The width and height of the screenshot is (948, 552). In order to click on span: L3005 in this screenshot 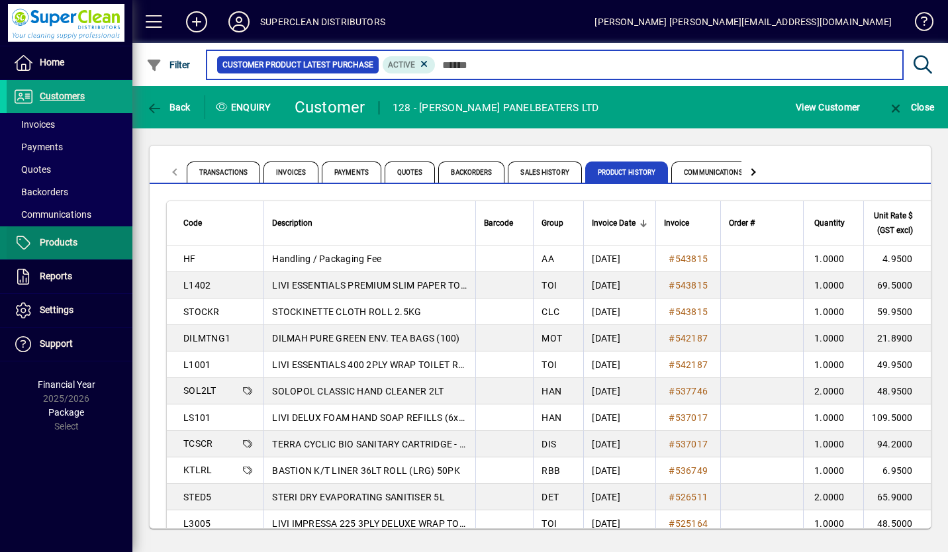, I will do `click(197, 524)`.